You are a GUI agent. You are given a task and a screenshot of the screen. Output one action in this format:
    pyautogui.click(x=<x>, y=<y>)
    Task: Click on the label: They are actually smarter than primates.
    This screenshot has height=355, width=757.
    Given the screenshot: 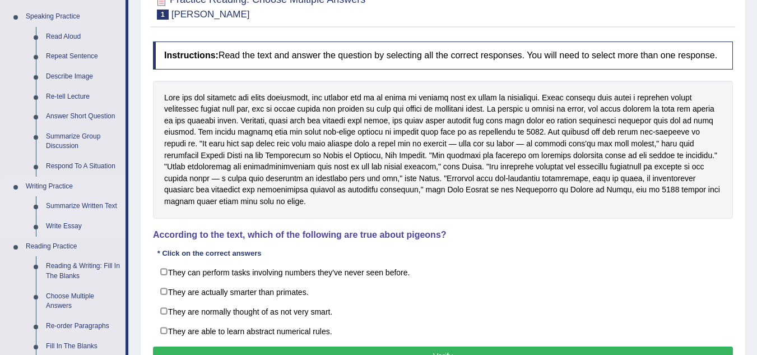 What is the action you would take?
    pyautogui.click(x=443, y=292)
    